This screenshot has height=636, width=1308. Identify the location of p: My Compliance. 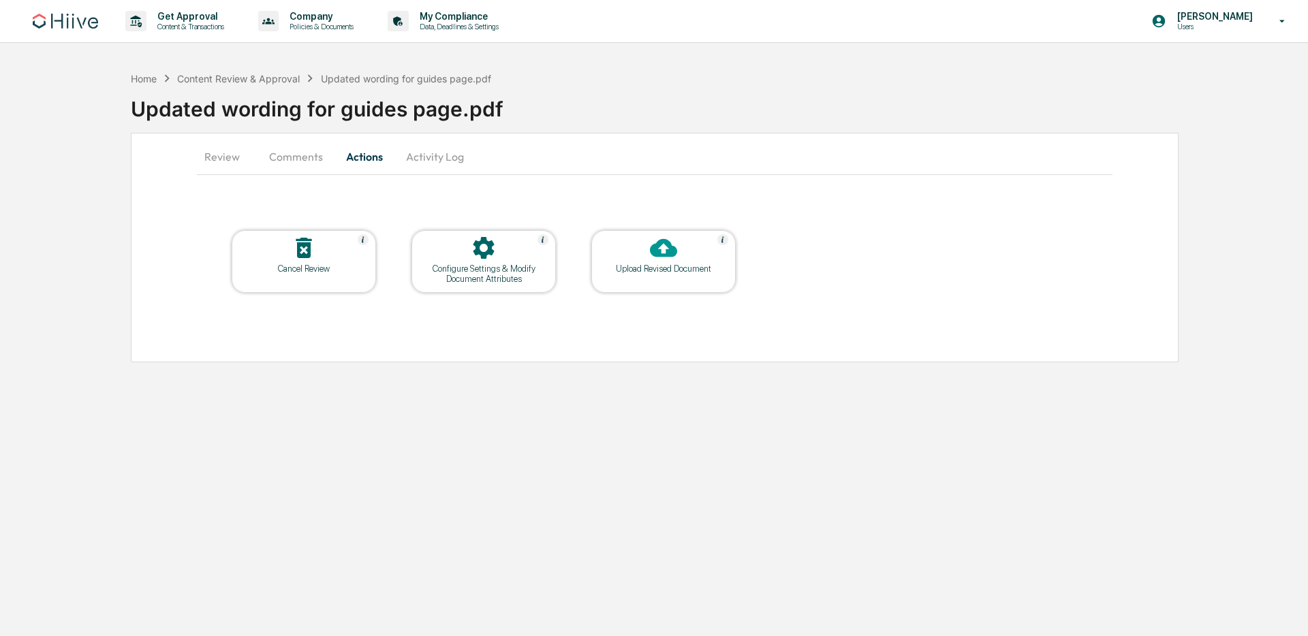
(457, 16).